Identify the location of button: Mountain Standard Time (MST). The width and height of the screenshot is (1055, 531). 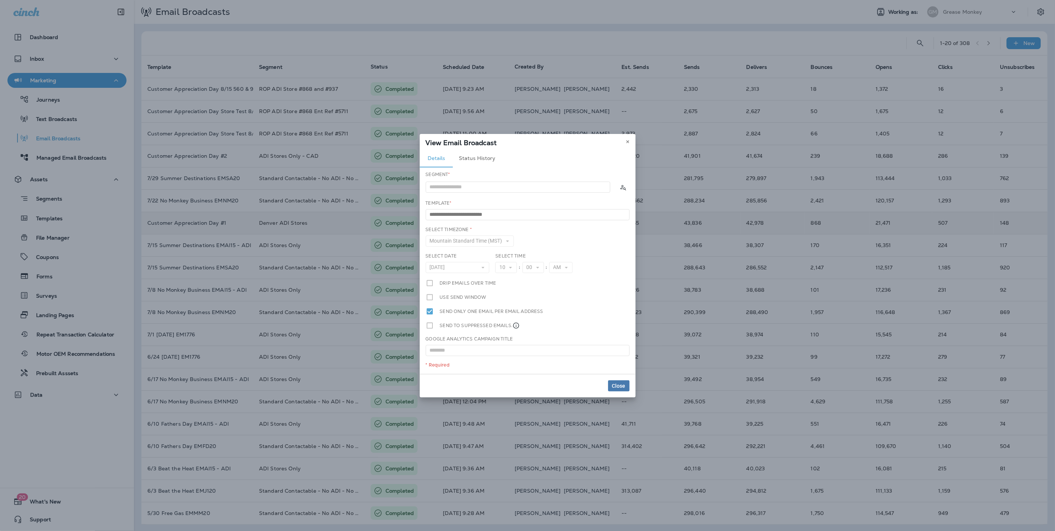
(470, 241).